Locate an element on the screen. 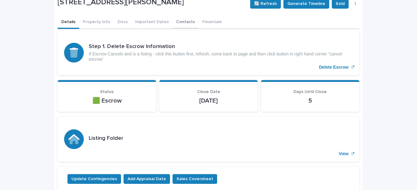 This screenshot has width=417, height=190. button: Docs is located at coordinates (123, 22).